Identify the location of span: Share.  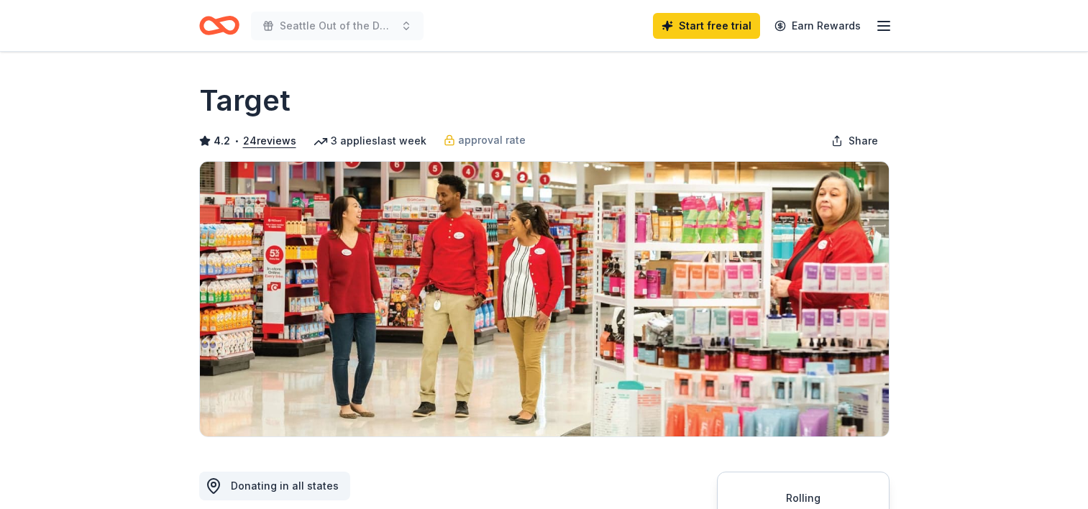
(863, 141).